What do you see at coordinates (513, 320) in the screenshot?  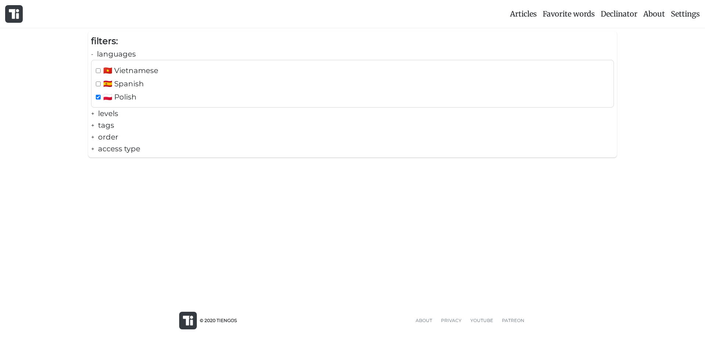 I see `span: PATREON` at bounding box center [513, 320].